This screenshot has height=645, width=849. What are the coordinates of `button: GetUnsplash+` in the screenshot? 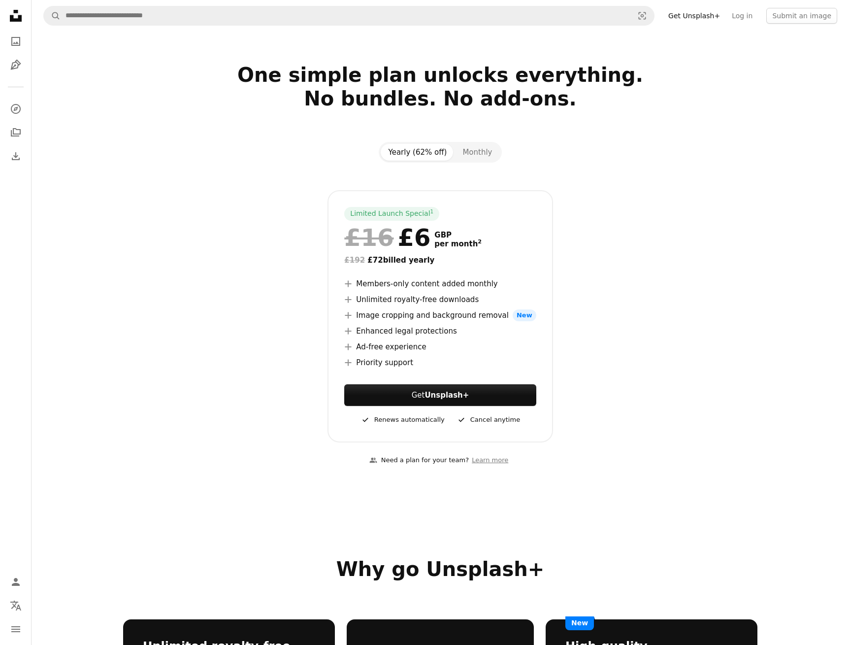 It's located at (440, 395).